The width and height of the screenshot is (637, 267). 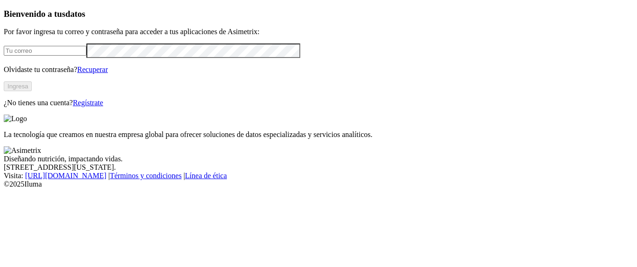 What do you see at coordinates (319, 14) in the screenshot?
I see `h3: Bienvenido a tus` at bounding box center [319, 14].